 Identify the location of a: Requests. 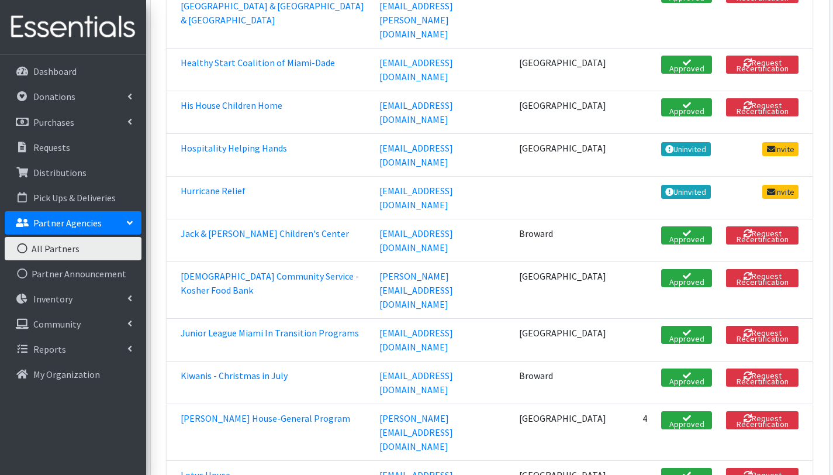
(73, 147).